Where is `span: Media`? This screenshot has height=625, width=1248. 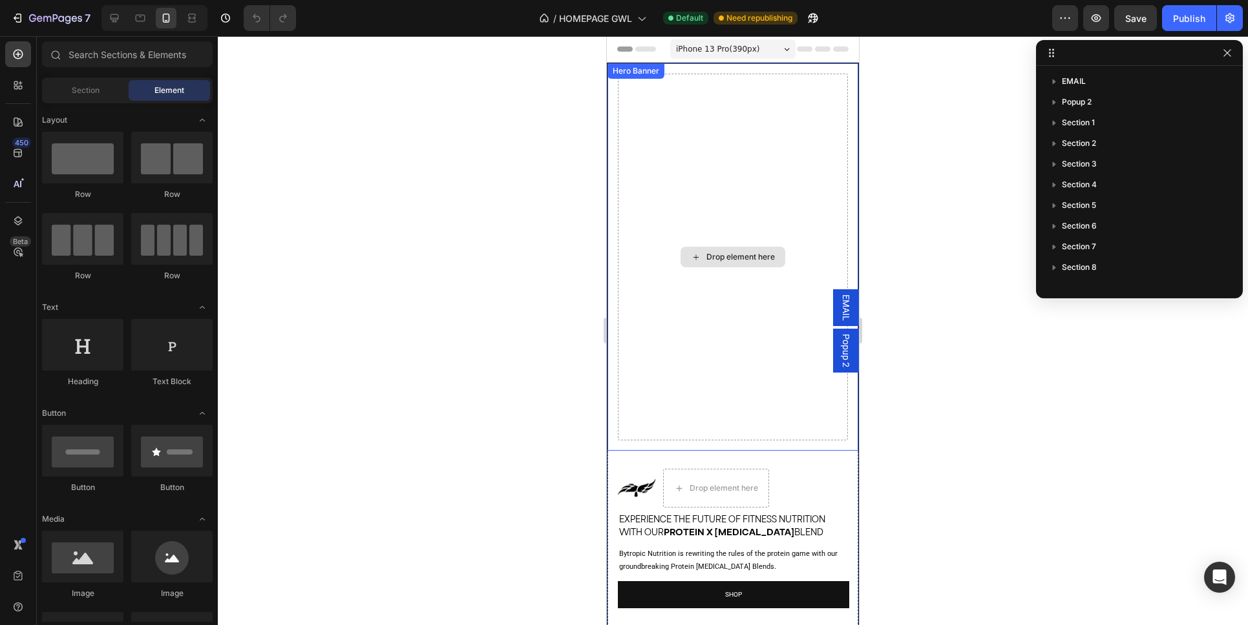
span: Media is located at coordinates (53, 520).